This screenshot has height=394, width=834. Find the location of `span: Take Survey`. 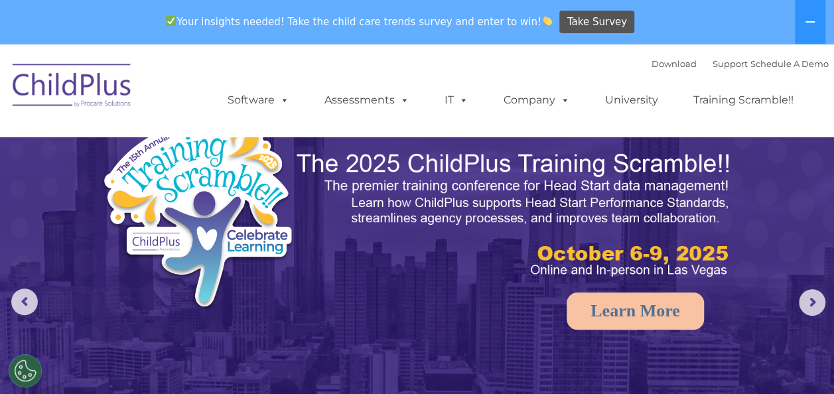

span: Take Survey is located at coordinates (597, 22).